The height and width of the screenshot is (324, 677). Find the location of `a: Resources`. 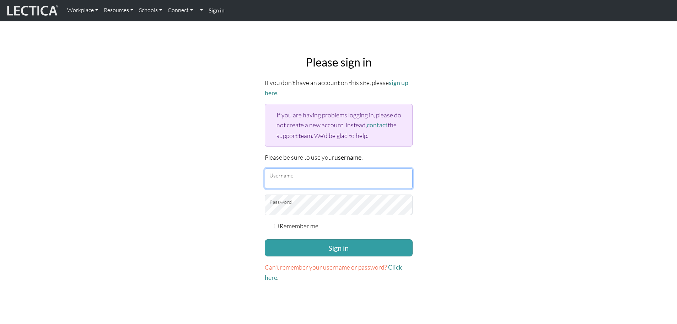

a: Resources is located at coordinates (118, 10).